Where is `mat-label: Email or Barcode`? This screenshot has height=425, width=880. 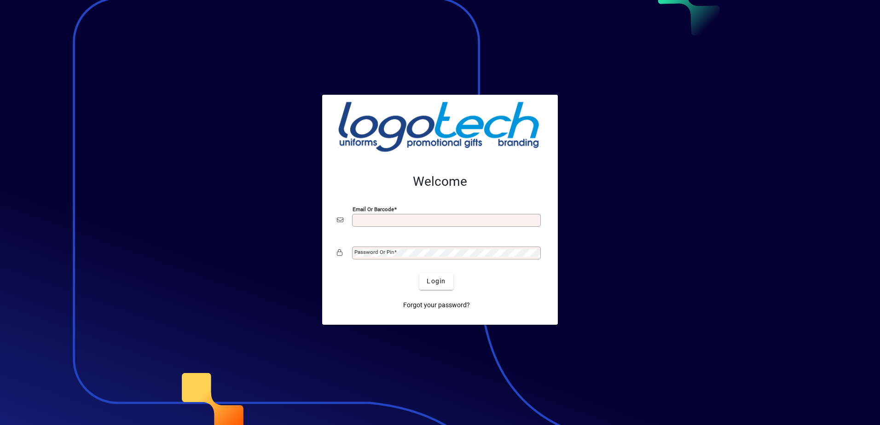 mat-label: Email or Barcode is located at coordinates (373, 209).